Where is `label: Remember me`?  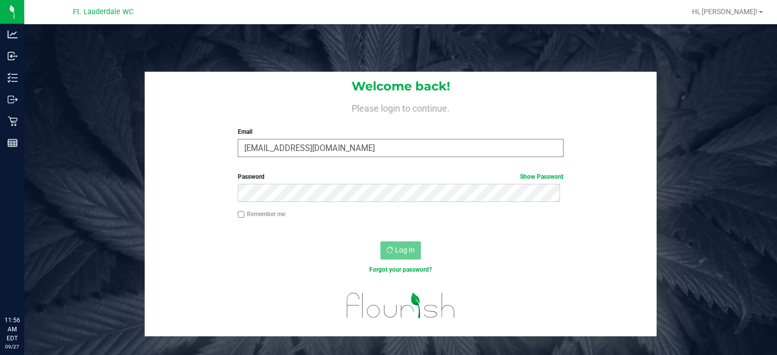
label: Remember me is located at coordinates (261, 214).